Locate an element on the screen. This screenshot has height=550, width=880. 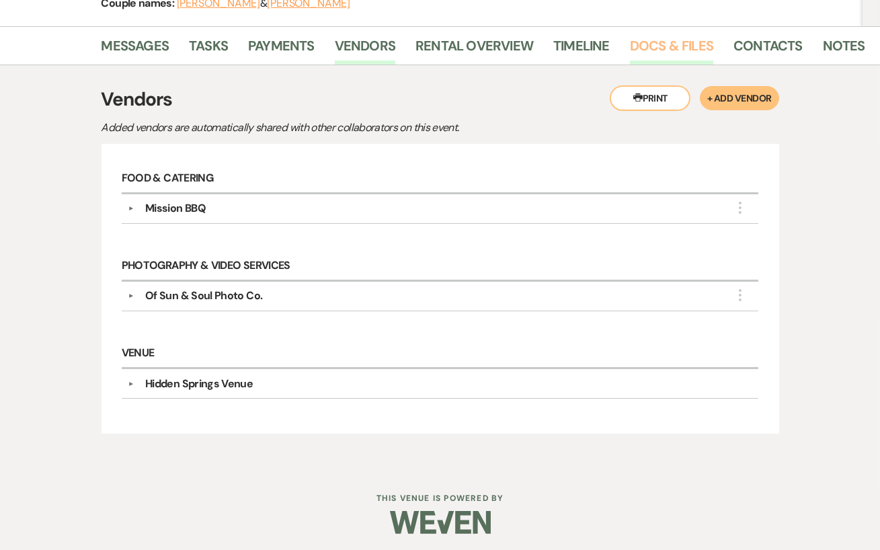
button: + Add Vendor is located at coordinates (739, 98).